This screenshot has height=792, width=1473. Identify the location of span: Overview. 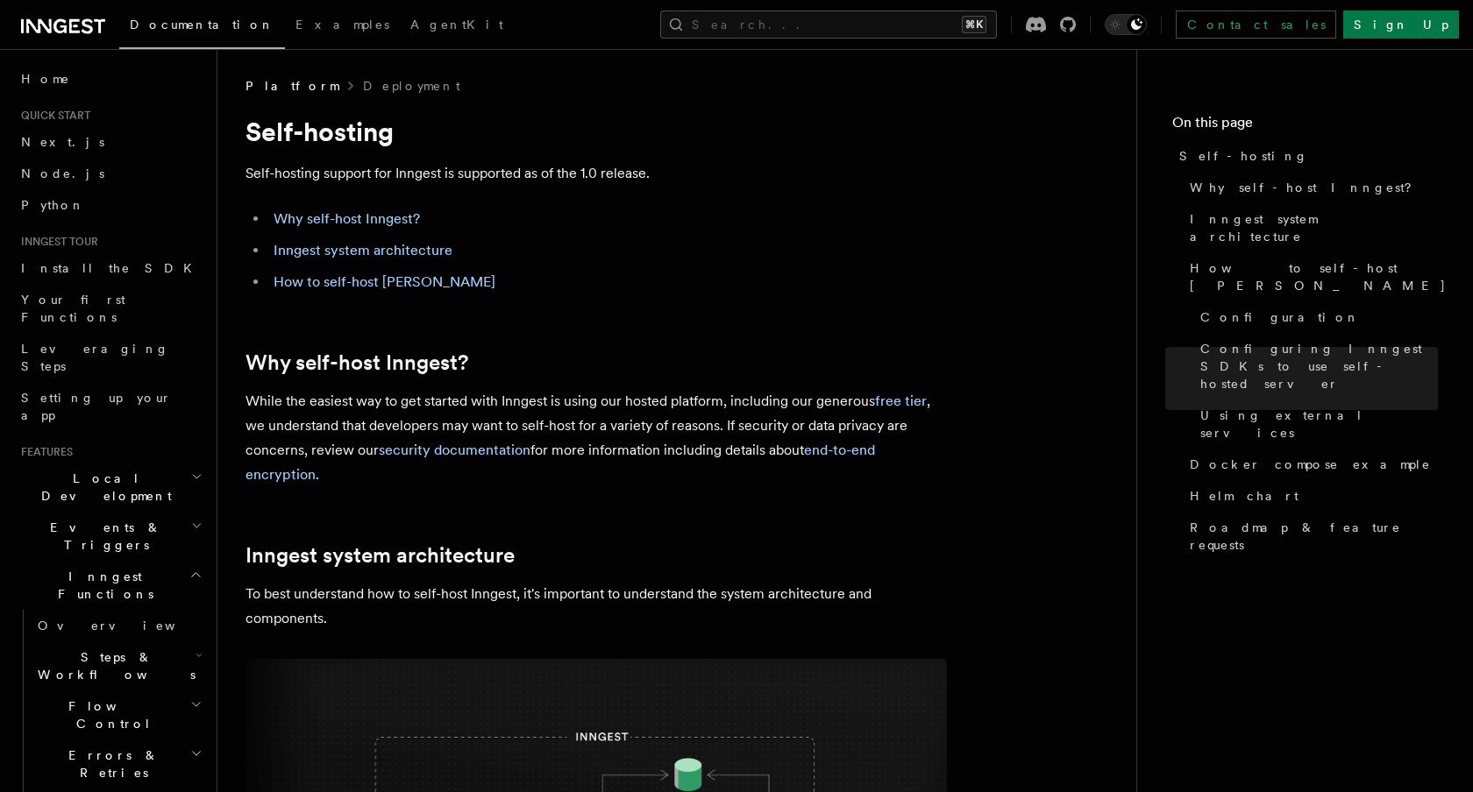
(128, 626).